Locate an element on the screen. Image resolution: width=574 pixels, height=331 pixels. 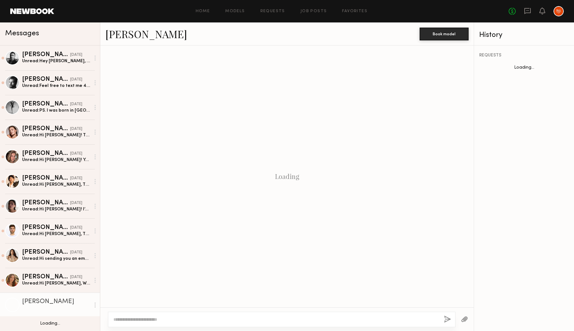
div: Unread: Feel free to text me 4087725166 is located at coordinates (56, 86).